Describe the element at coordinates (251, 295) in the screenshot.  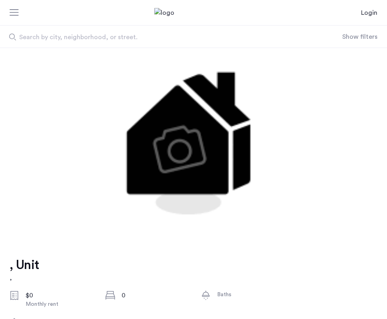
I see `div: Baths` at that location.